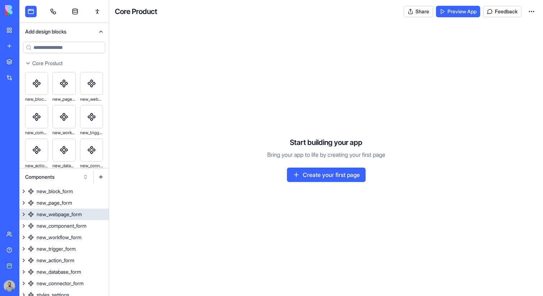  Describe the element at coordinates (458, 11) in the screenshot. I see `a: Preview App` at that location.